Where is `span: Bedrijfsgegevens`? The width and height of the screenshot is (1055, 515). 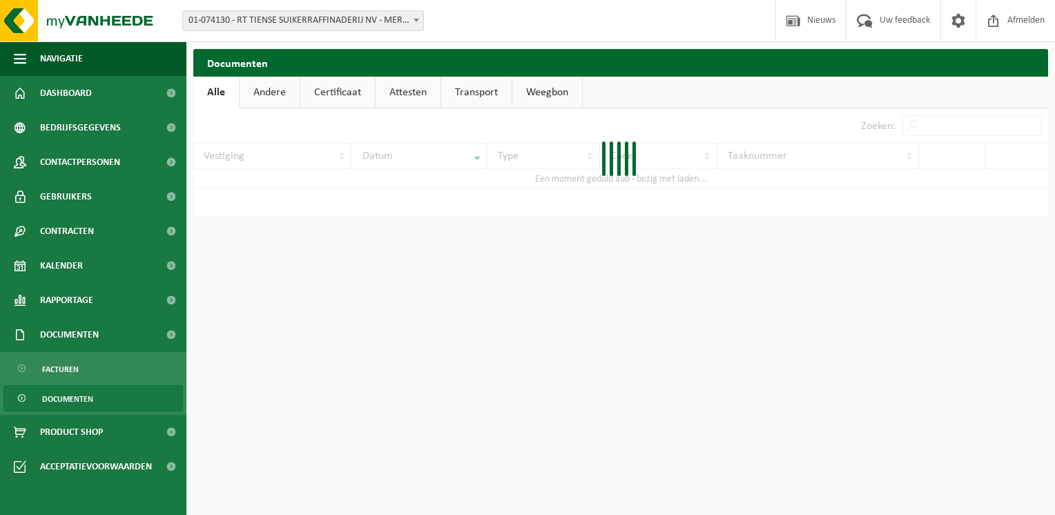
span: Bedrijfsgegevens is located at coordinates (80, 128).